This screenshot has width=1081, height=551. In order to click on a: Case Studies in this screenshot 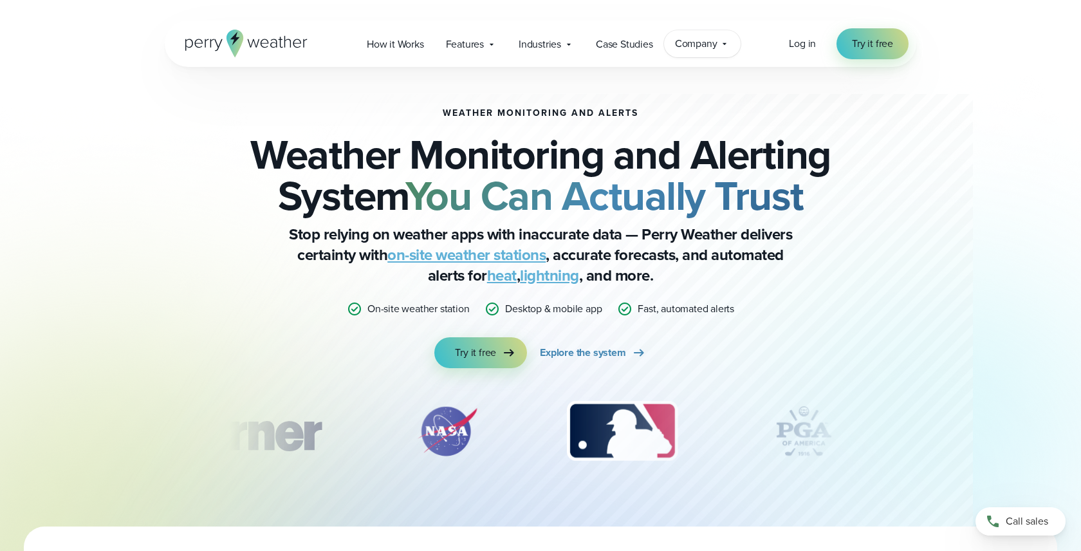, I will do `click(624, 44)`.